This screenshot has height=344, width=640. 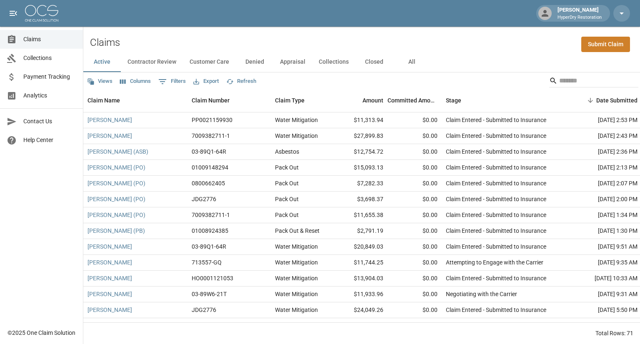 What do you see at coordinates (579, 17) in the screenshot?
I see `p: HyperDry Restoration` at bounding box center [579, 17].